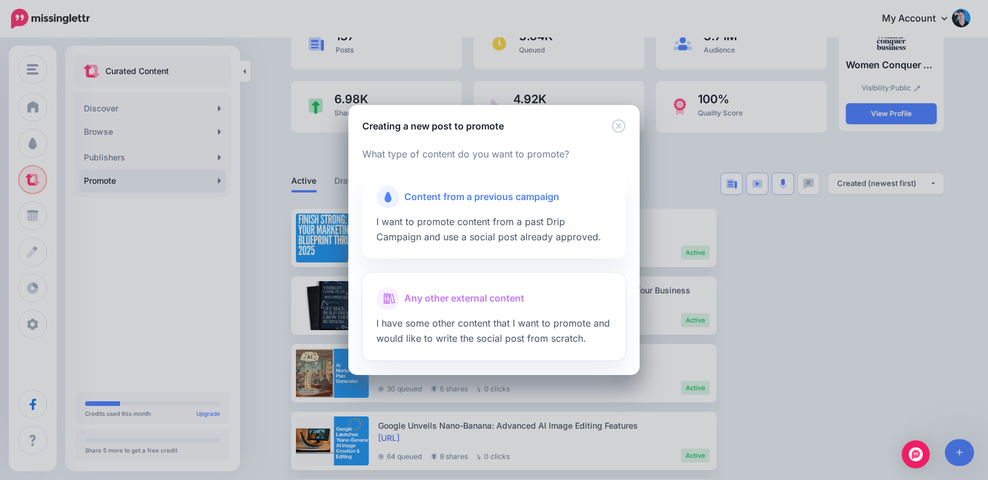 The height and width of the screenshot is (480, 988). What do you see at coordinates (493, 330) in the screenshot?
I see `span: I have some other content that I want to promote and would like to write the social post from scr...` at bounding box center [493, 330].